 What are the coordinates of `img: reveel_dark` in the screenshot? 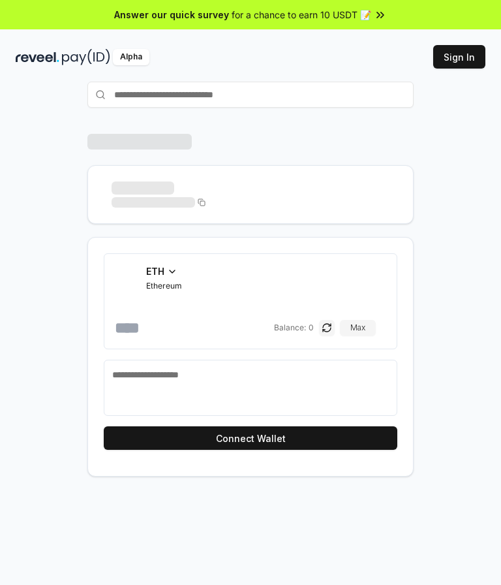 It's located at (37, 57).